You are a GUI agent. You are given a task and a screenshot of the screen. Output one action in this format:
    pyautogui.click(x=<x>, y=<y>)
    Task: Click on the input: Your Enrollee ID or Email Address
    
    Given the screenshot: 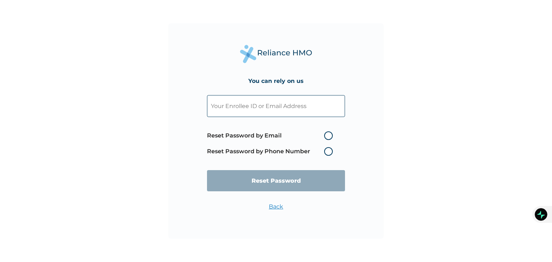 What is the action you would take?
    pyautogui.click(x=276, y=106)
    